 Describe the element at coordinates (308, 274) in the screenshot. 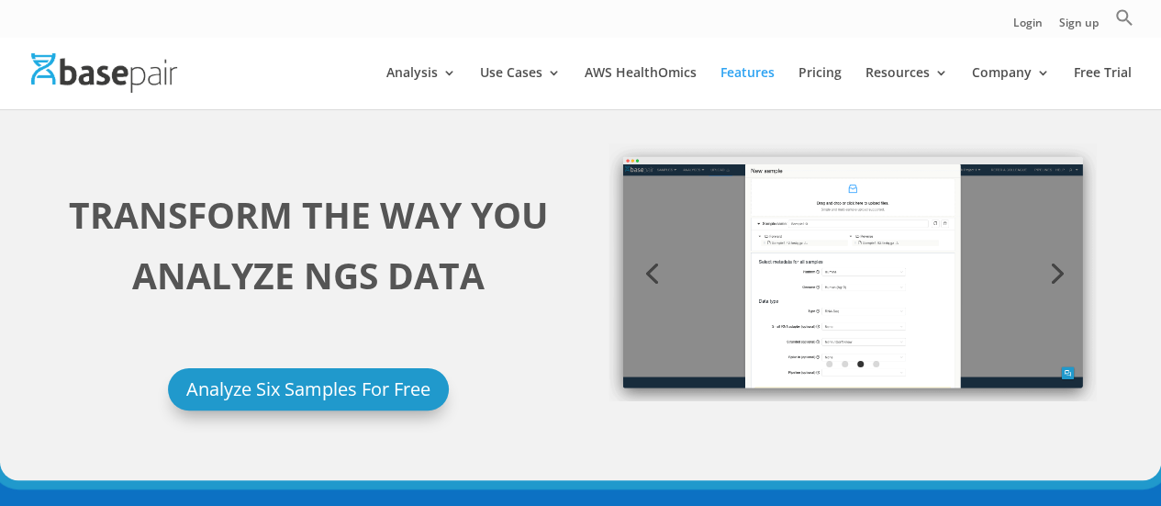

I see `strong: ANALYZE NGS DATA` at that location.